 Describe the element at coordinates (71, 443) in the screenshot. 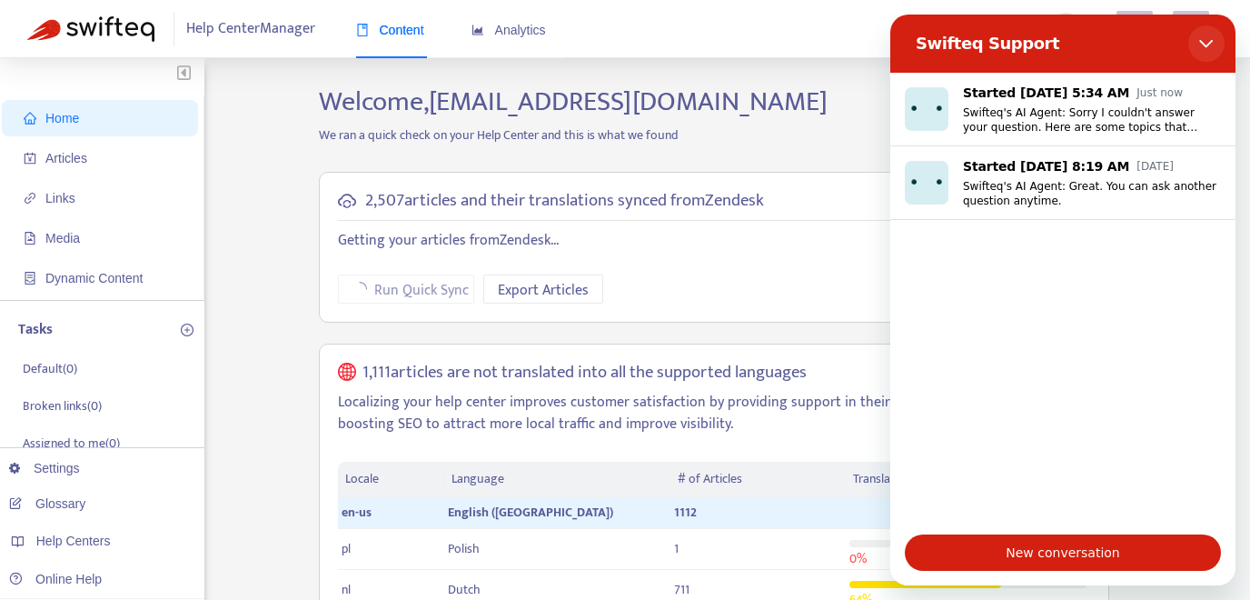

I see `p: Assigned to me ( 0 )` at that location.